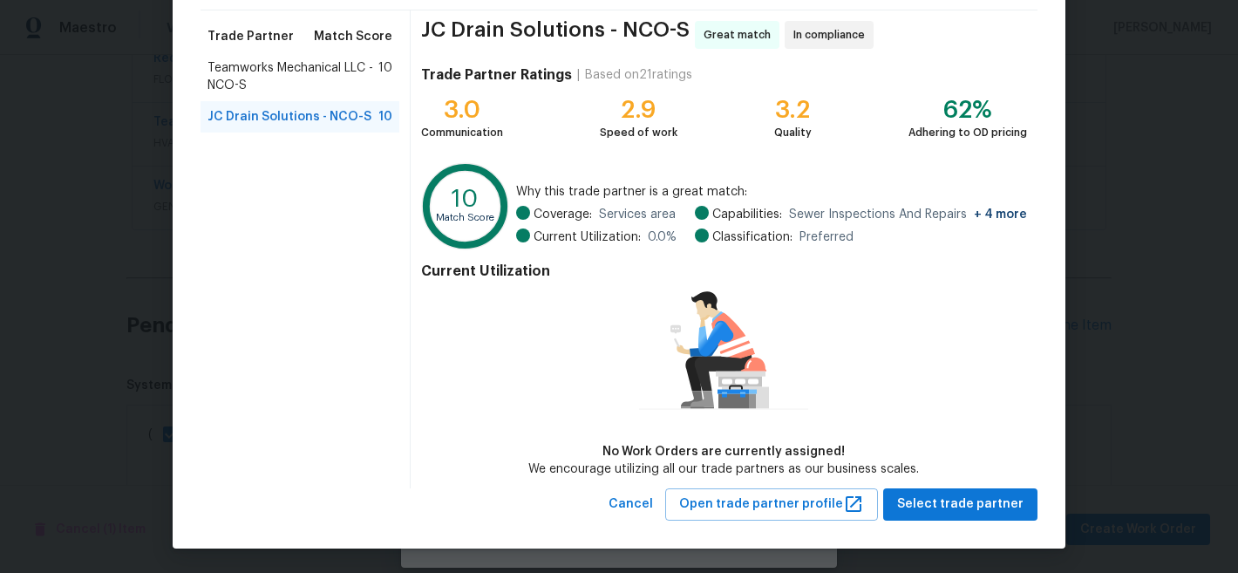 This screenshot has height=573, width=1238. What do you see at coordinates (772, 504) in the screenshot?
I see `button: Open trade partner profile` at bounding box center [772, 504].